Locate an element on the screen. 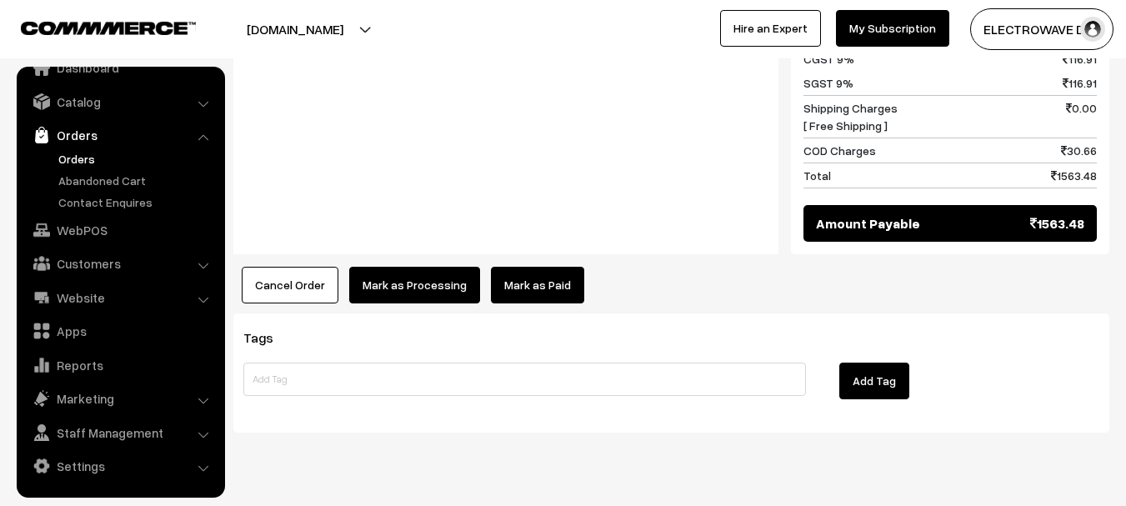 The image size is (1126, 506). img: COMMMERCE is located at coordinates (108, 27).